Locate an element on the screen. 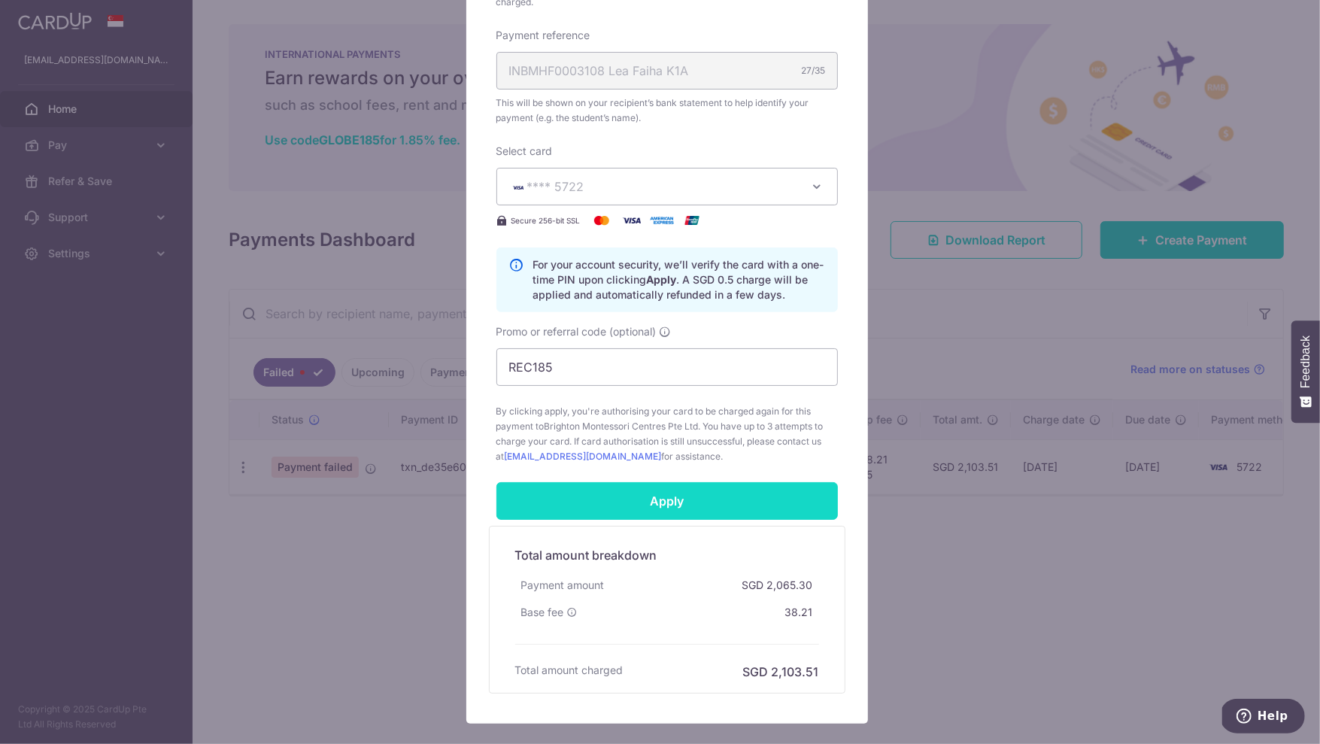 The height and width of the screenshot is (744, 1320). input: Apply is located at coordinates (667, 501).